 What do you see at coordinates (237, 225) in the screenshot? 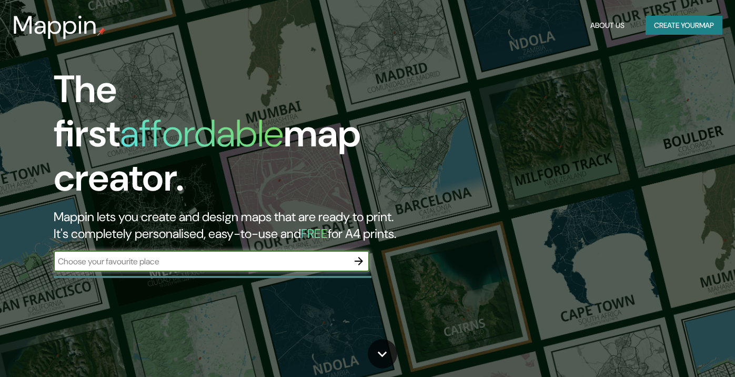
I see `h2: Mappin lets you create and design maps that are ready to print. It's completely personalised, eas...` at bounding box center [237, 225].